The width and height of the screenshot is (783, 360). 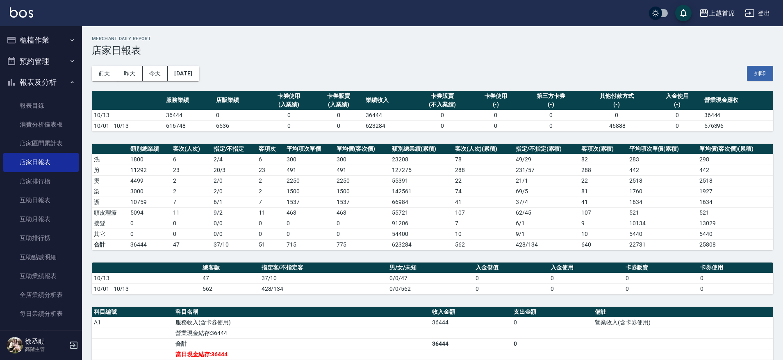 I want to click on td: 1800, so click(x=150, y=159).